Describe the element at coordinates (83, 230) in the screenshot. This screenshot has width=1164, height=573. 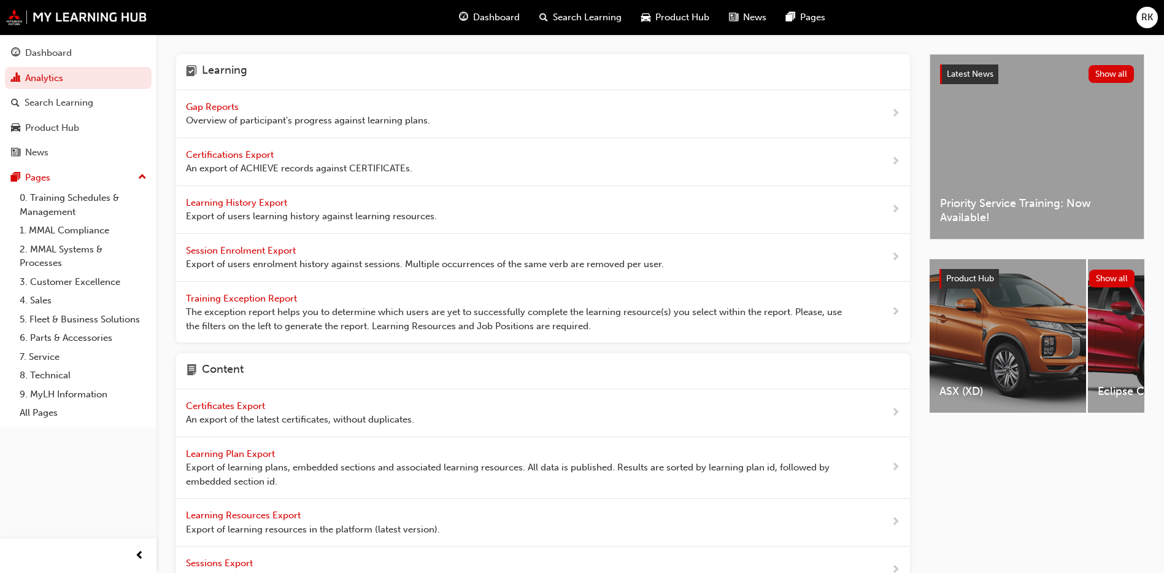
I see `a: 1. MMAL Compliance` at that location.